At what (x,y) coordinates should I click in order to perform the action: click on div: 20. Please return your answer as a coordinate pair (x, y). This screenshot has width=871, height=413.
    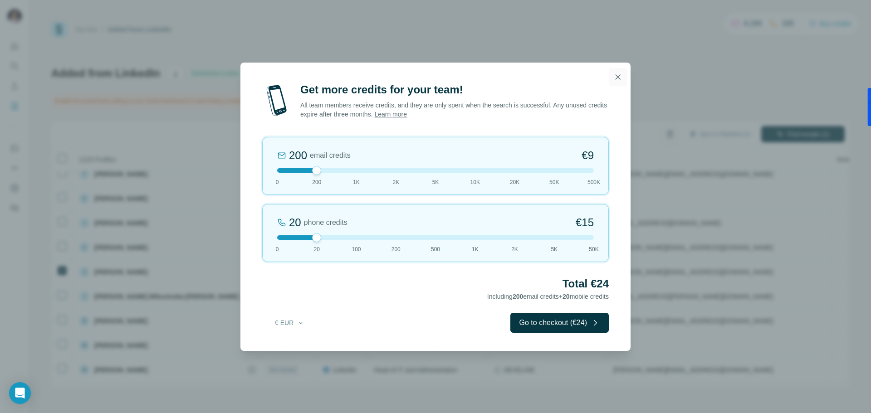
    Looking at the image, I should click on (295, 223).